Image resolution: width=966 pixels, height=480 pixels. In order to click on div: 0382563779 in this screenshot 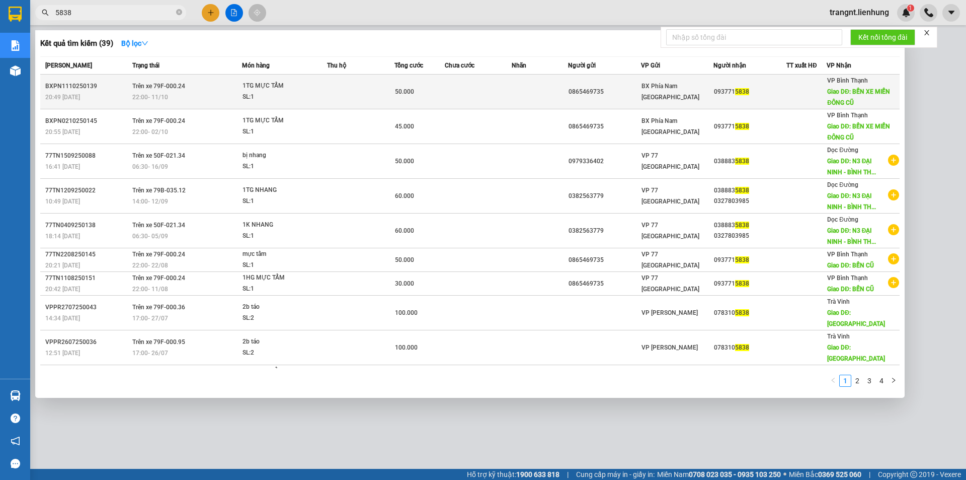, I will do `click(605, 196)`.